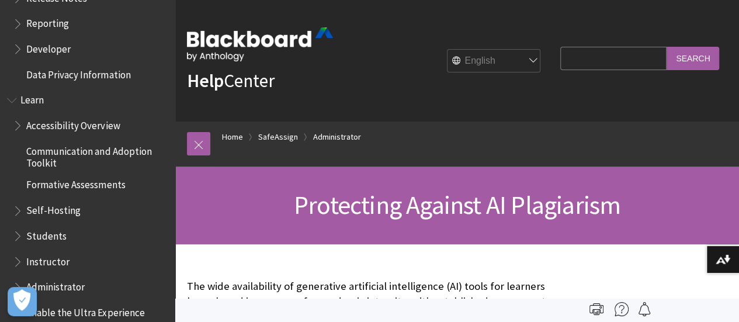  Describe the element at coordinates (78, 72) in the screenshot. I see `span: Data Privacy Information` at that location.